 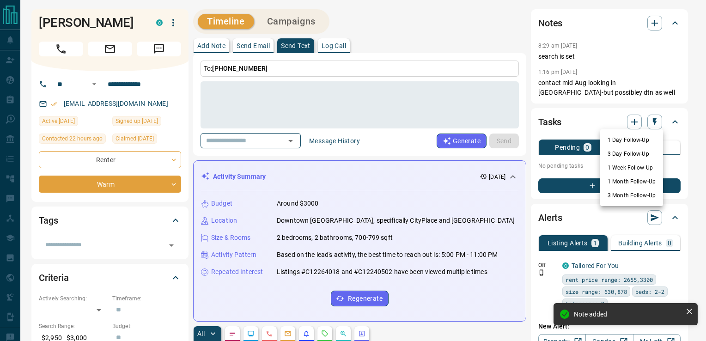 I want to click on li: 1 Month Follow-Up, so click(x=631, y=182).